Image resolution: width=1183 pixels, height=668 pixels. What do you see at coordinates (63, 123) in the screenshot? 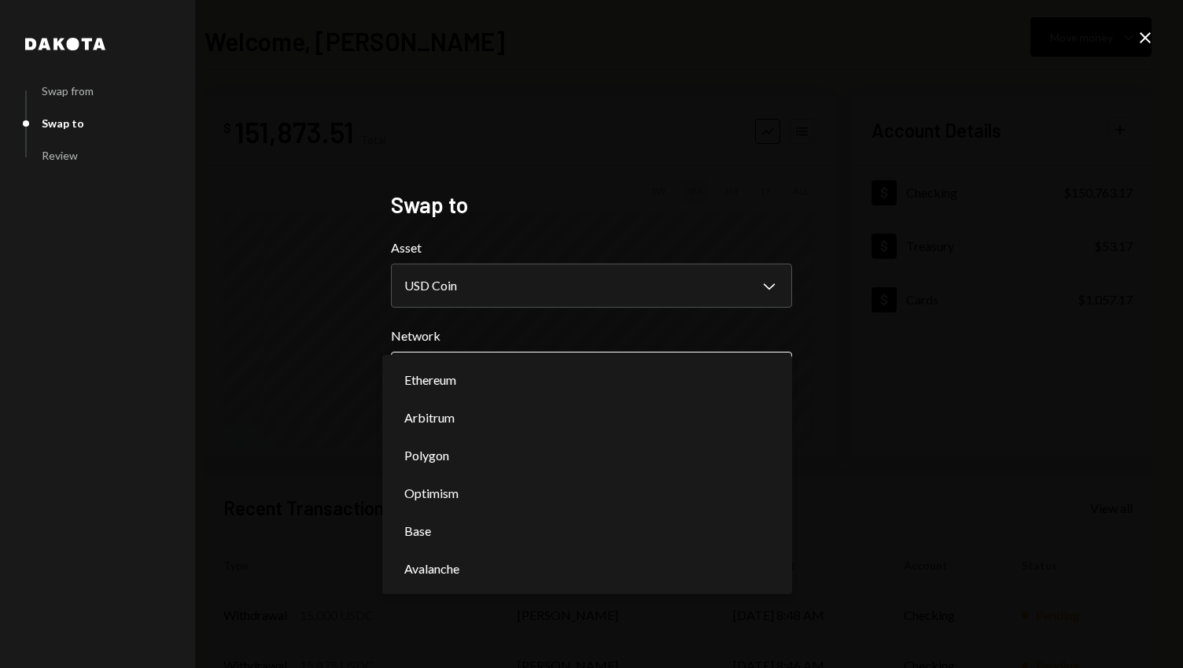
I see `div: Swap to` at bounding box center [63, 123].